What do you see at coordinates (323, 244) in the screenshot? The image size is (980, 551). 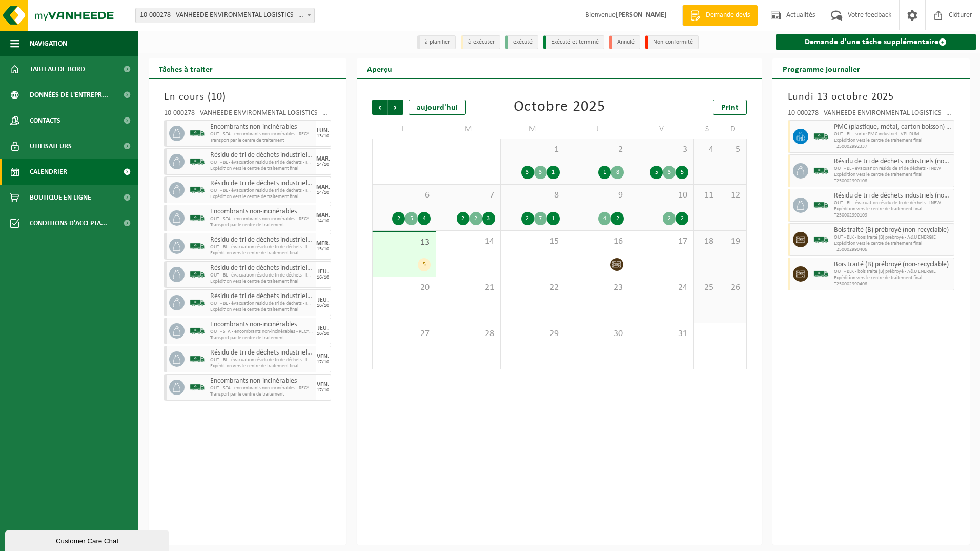 I see `div: MER.` at bounding box center [323, 244].